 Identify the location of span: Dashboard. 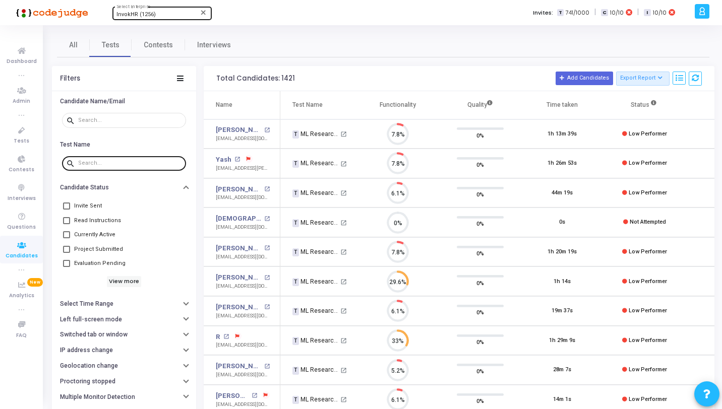
(22, 61).